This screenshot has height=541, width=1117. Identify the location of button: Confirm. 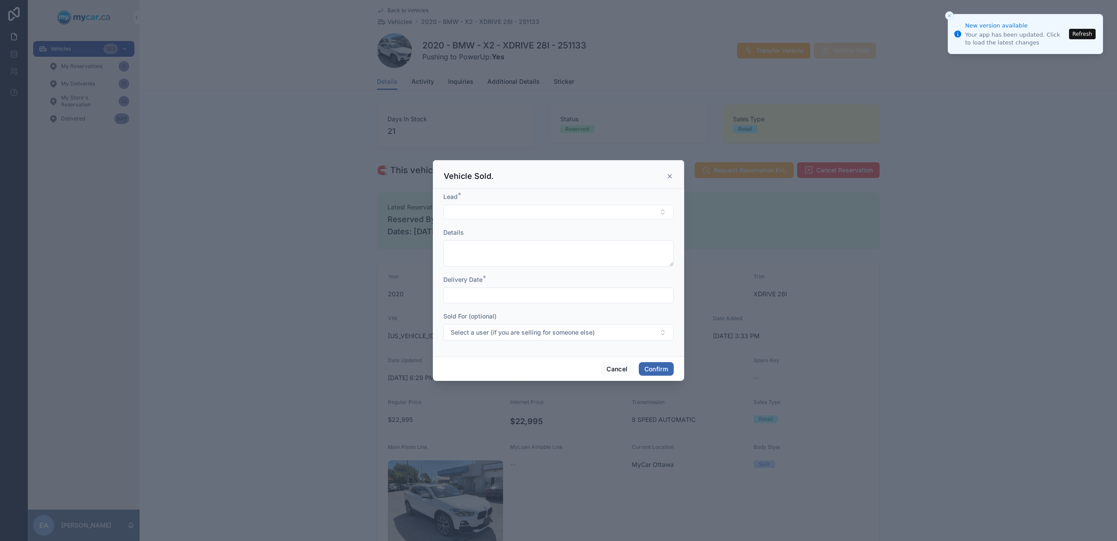
(656, 369).